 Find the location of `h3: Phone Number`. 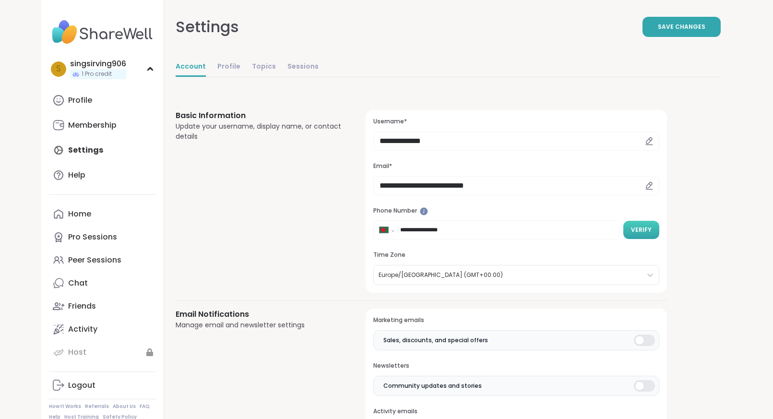

h3: Phone Number is located at coordinates (516, 211).